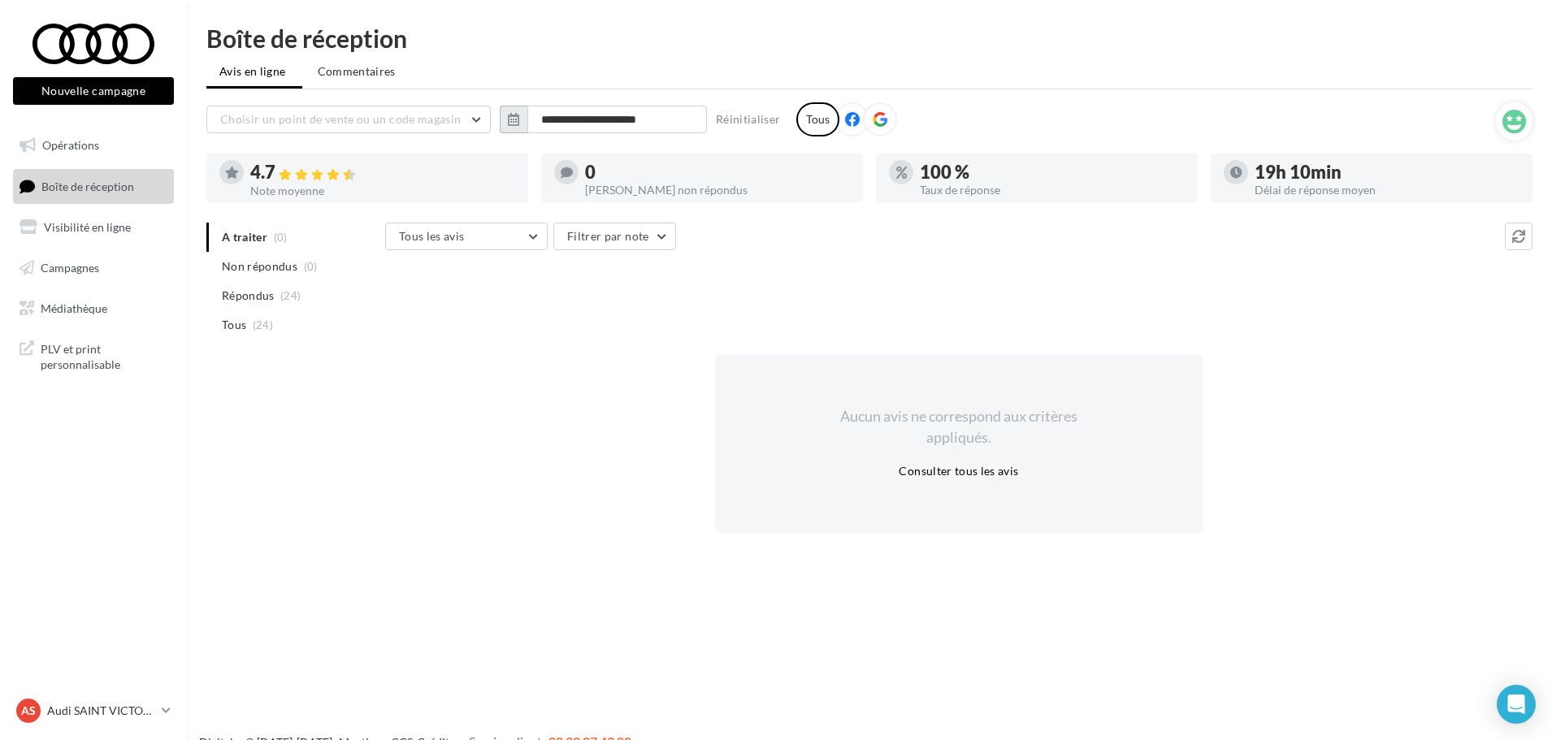 Image resolution: width=1552 pixels, height=740 pixels. I want to click on a: PLV et print personnalisable, so click(93, 355).